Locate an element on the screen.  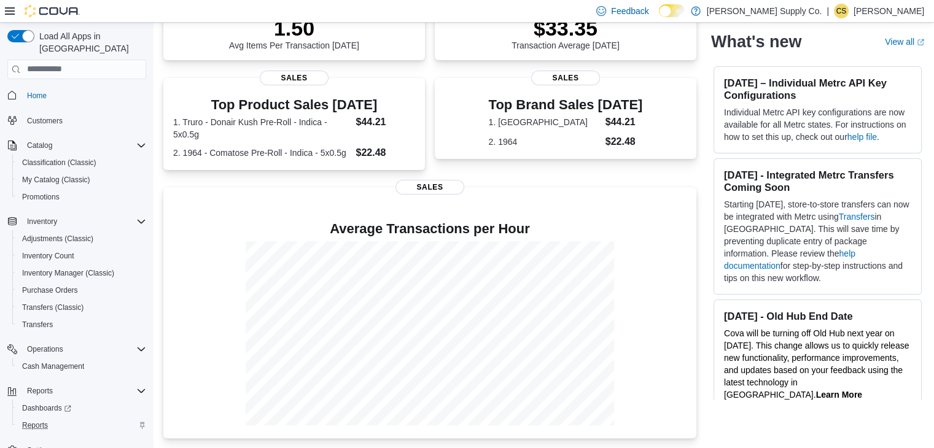
button: Inventory is located at coordinates (42, 222).